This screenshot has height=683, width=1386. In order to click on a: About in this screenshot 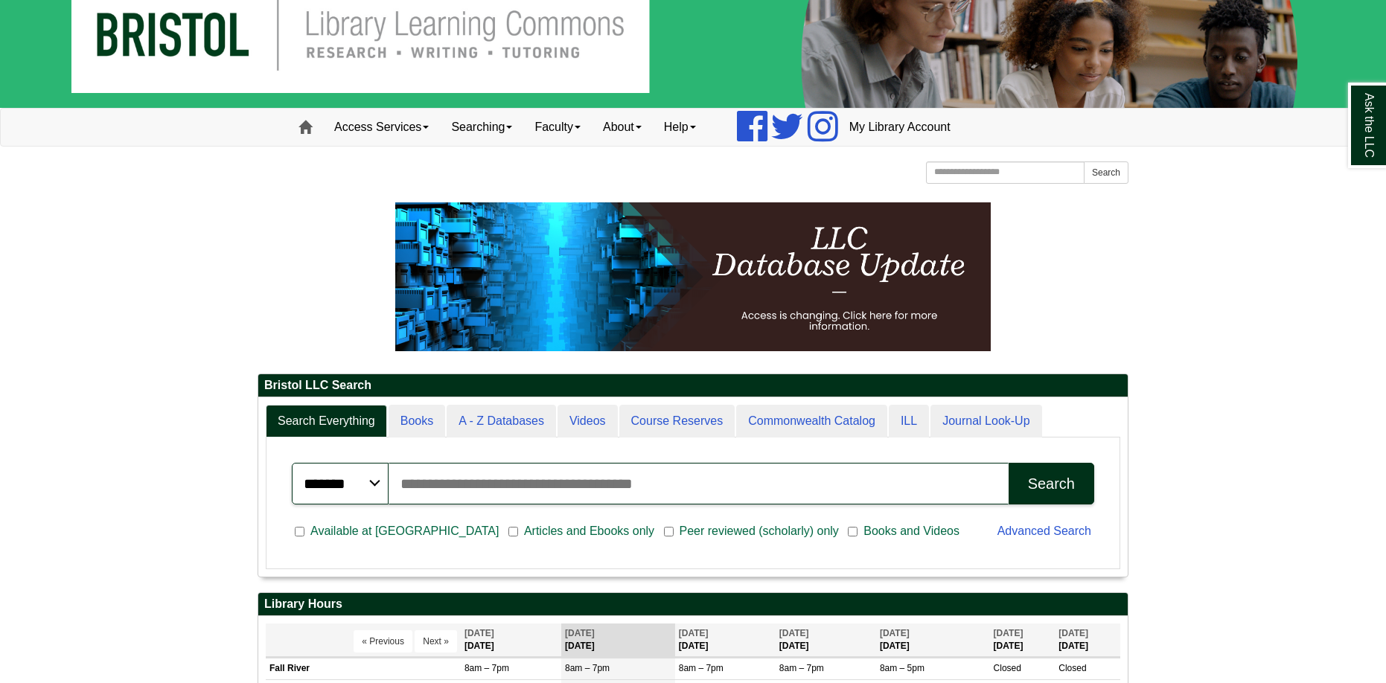, I will do `click(622, 127)`.